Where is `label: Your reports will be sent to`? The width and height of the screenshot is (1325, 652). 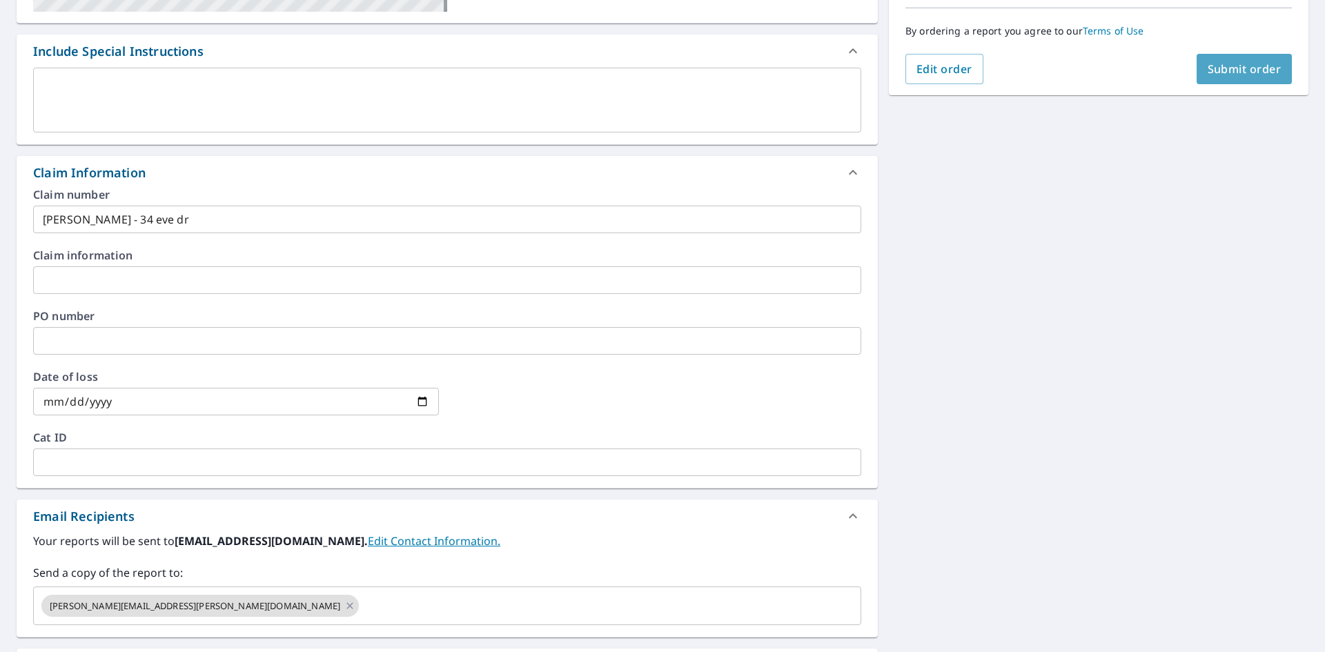
label: Your reports will be sent to is located at coordinates (447, 541).